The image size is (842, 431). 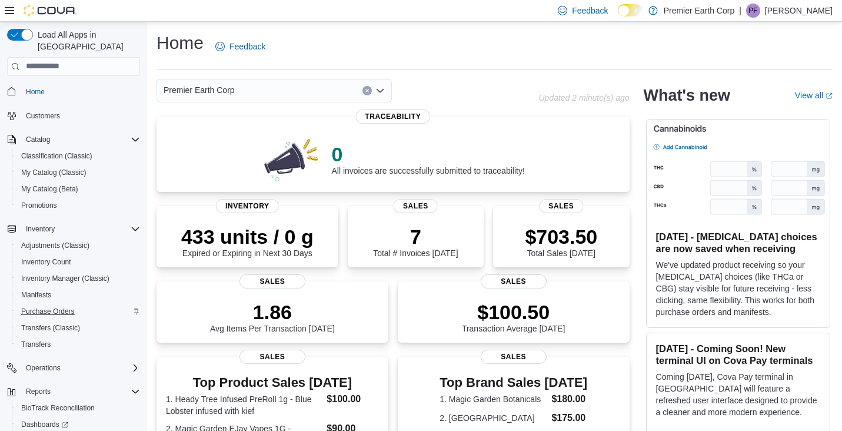 What do you see at coordinates (240, 46) in the screenshot?
I see `a: Feedback` at bounding box center [240, 46].